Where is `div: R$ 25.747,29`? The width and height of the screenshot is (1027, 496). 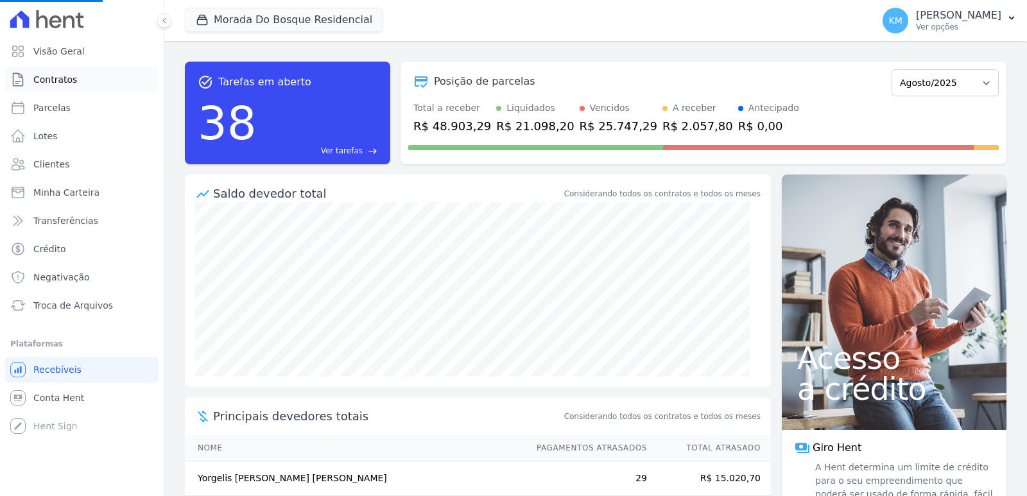 div: R$ 25.747,29 is located at coordinates (618, 126).